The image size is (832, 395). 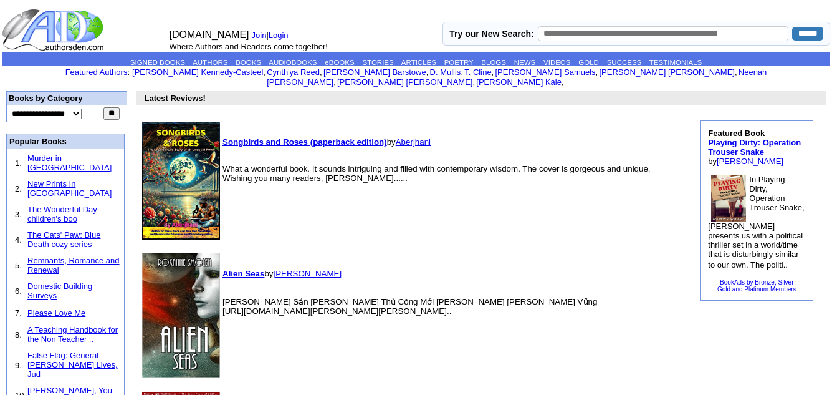 I want to click on font: 5., so click(x=18, y=265).